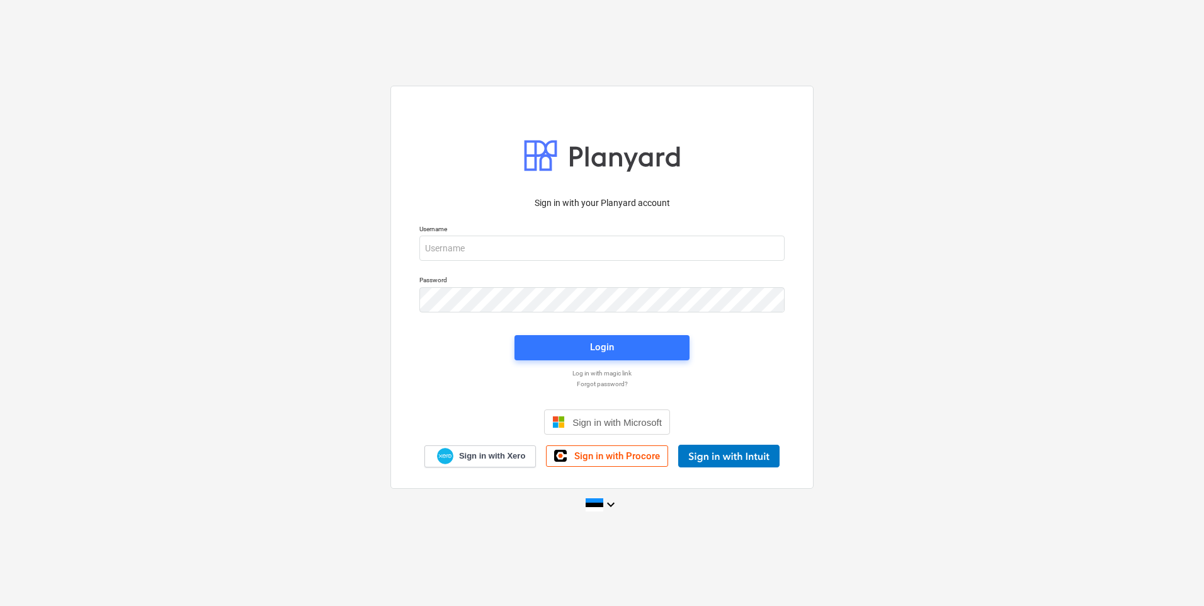 The height and width of the screenshot is (606, 1204). Describe the element at coordinates (602, 373) in the screenshot. I see `a: Log in with magic link` at that location.